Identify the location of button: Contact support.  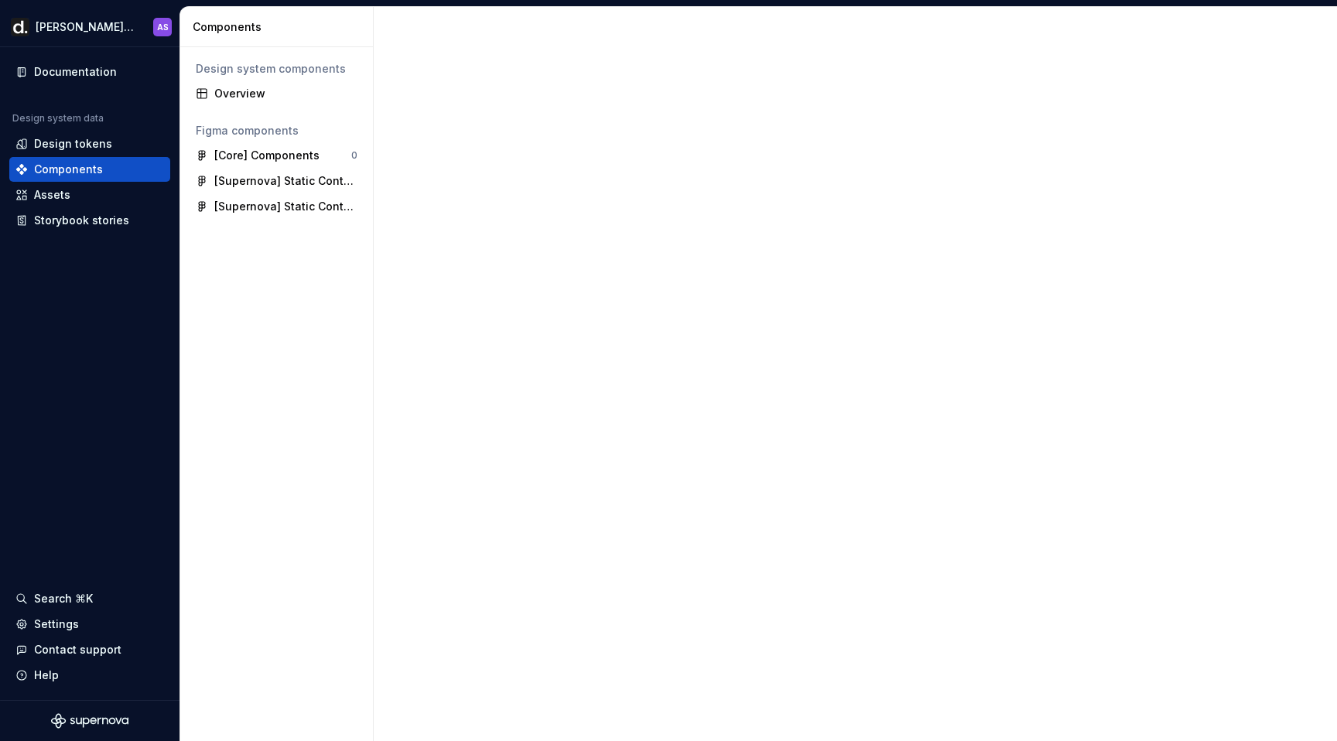
(90, 650).